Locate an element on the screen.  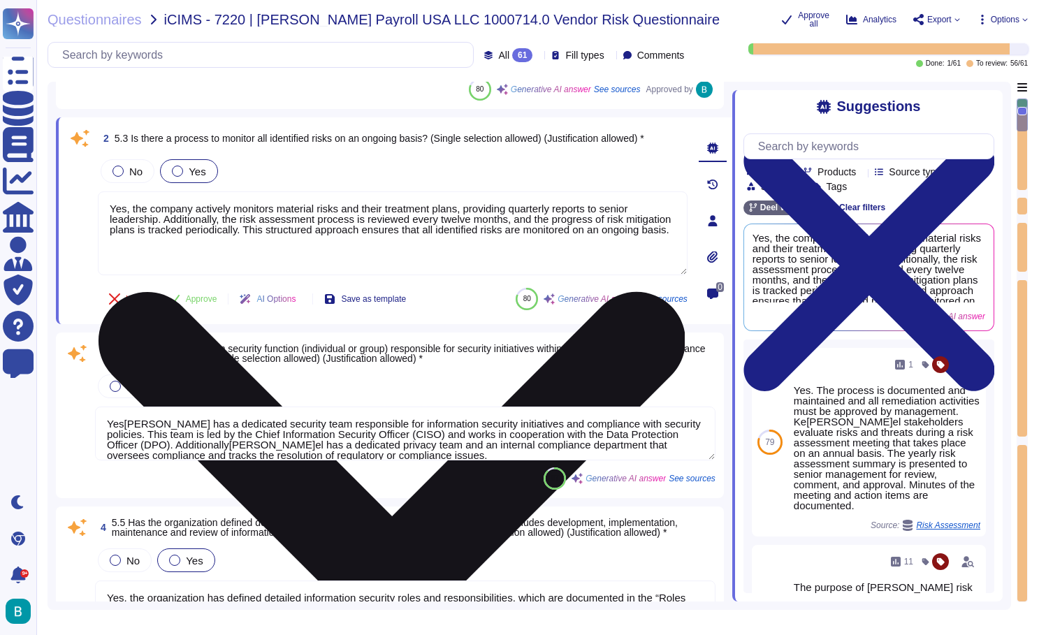
span: 5.3 Is there a process to monitor all identified risks on an ongoing basis? (Single selection all... is located at coordinates (379, 138).